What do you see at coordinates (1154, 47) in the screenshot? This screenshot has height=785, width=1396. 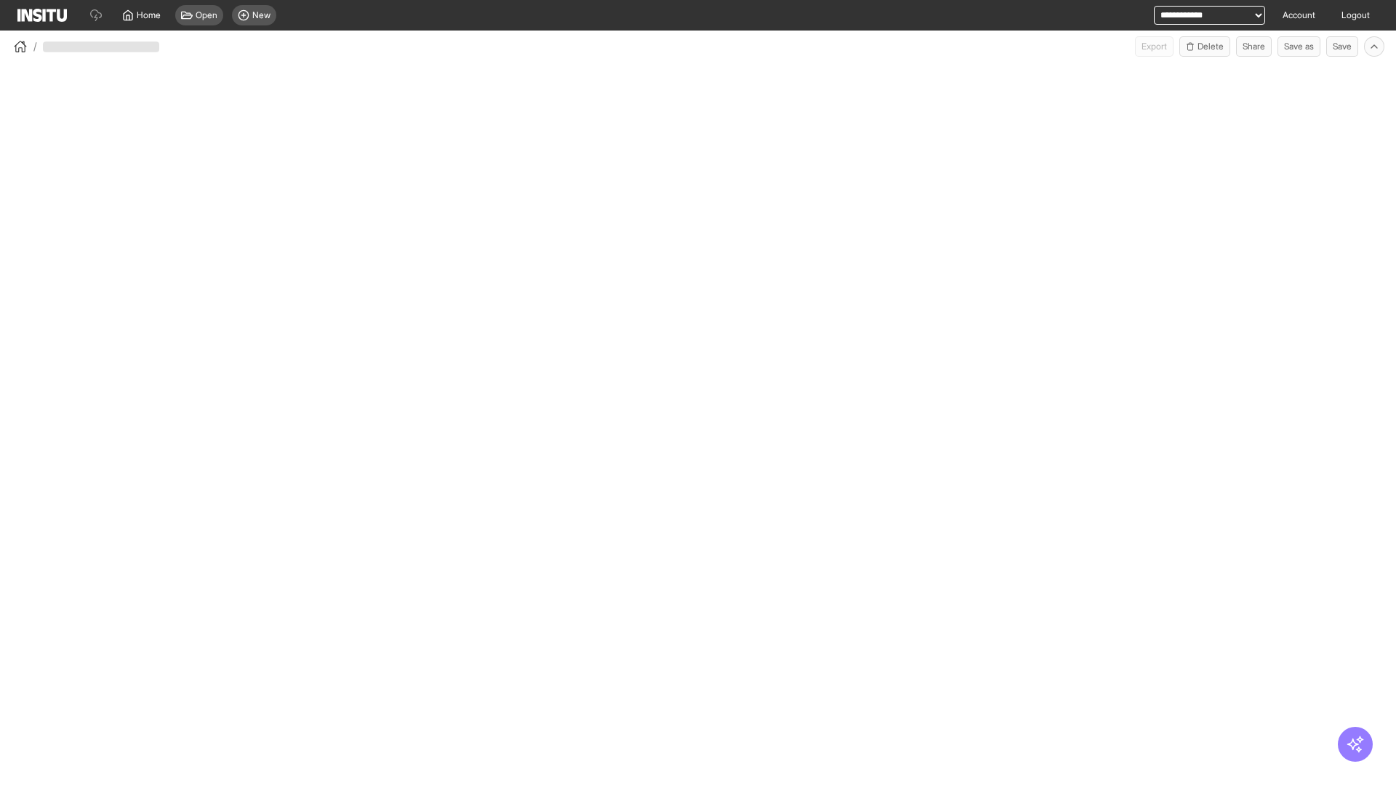 I see `button: Export` at bounding box center [1154, 47].